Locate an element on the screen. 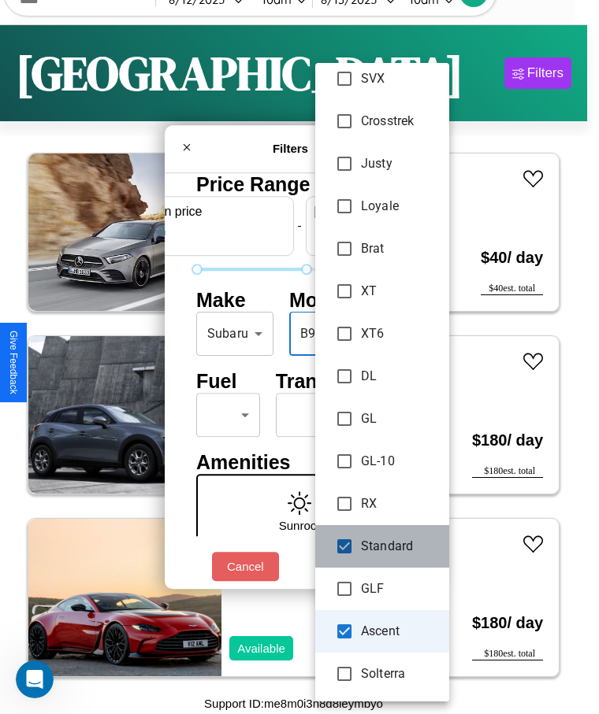 Image resolution: width=599 pixels, height=714 pixels. span: GLF is located at coordinates (399, 589).